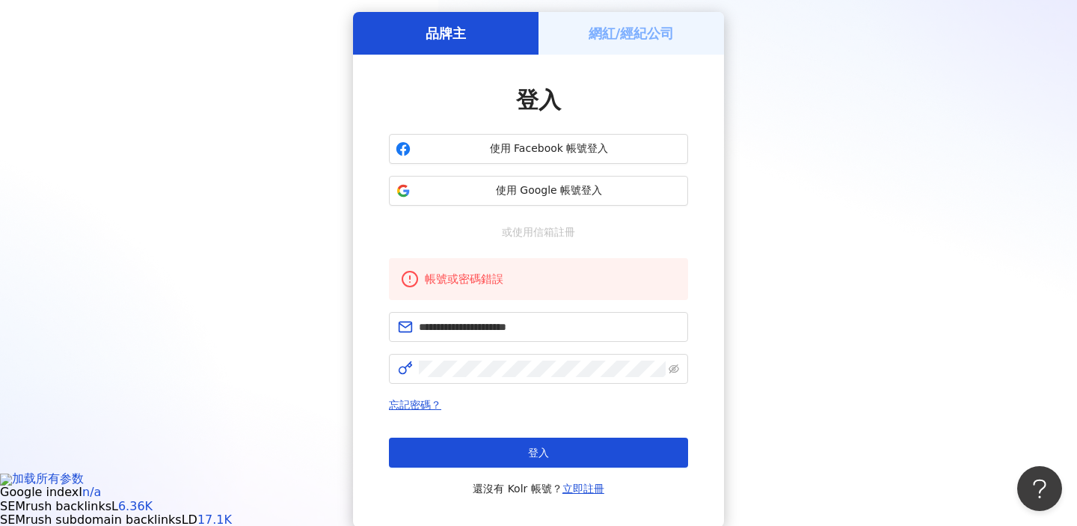 This screenshot has height=526, width=1077. What do you see at coordinates (538, 488) in the screenshot?
I see `span: 還沒有 Kolr 帳號？` at bounding box center [538, 488].